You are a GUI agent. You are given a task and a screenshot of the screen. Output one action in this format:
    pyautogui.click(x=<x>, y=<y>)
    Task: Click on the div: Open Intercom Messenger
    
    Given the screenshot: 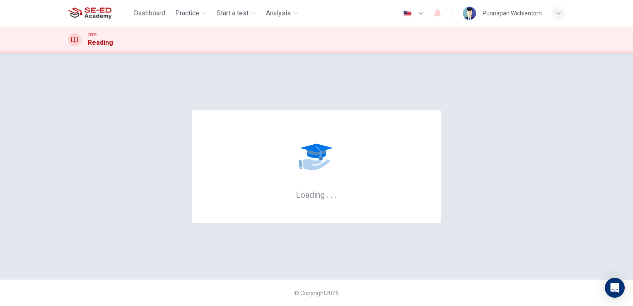 What is the action you would take?
    pyautogui.click(x=615, y=288)
    